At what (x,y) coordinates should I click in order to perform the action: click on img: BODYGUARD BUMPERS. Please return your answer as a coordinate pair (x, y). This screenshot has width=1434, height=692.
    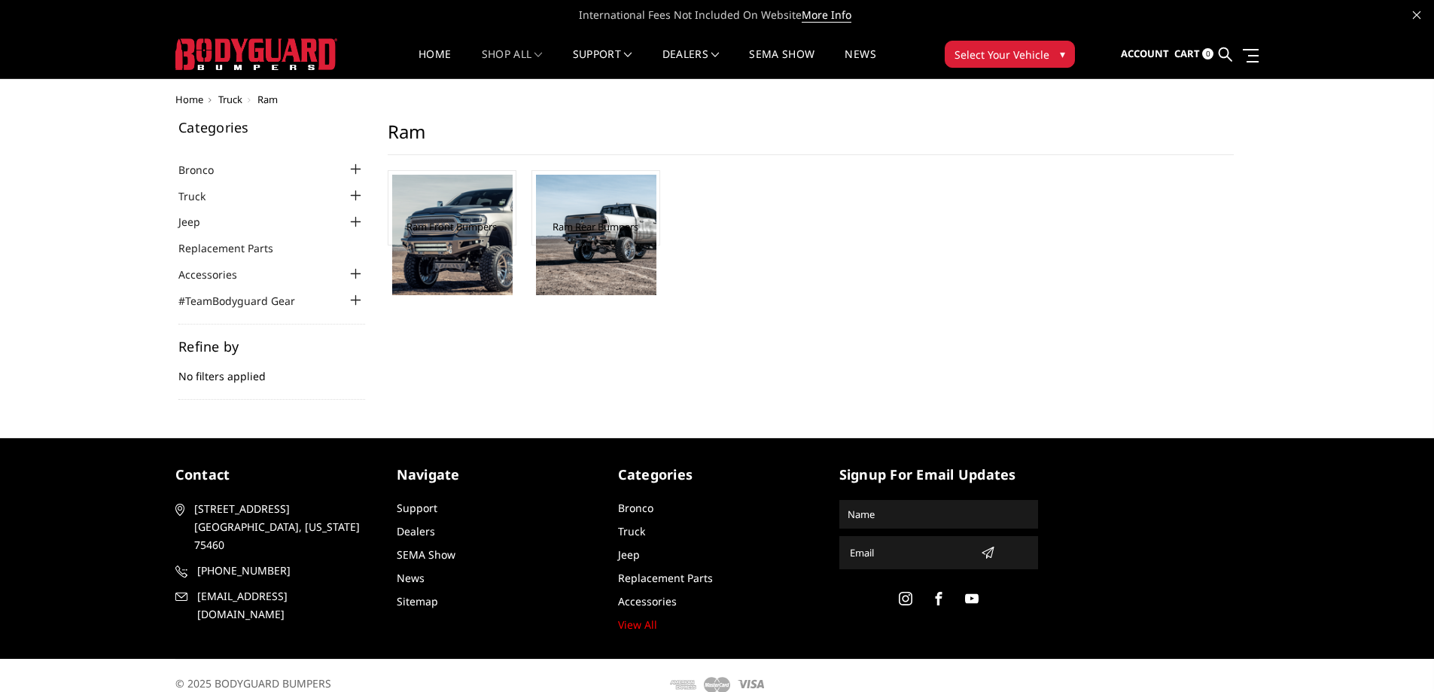
    Looking at the image, I should click on (256, 54).